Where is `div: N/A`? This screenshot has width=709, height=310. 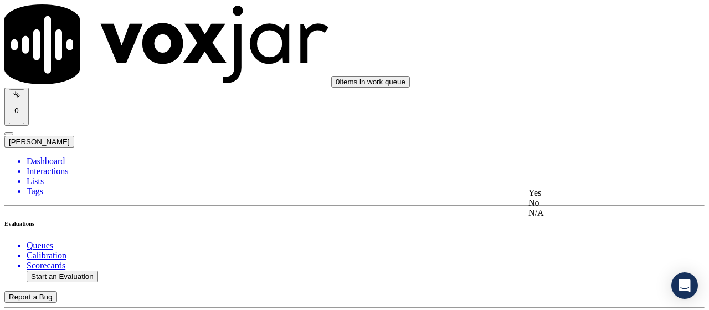
div: N/A is located at coordinates (591, 213).